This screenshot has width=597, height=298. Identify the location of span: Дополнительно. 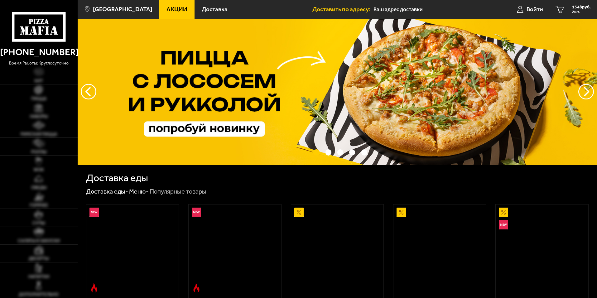
(39, 294).